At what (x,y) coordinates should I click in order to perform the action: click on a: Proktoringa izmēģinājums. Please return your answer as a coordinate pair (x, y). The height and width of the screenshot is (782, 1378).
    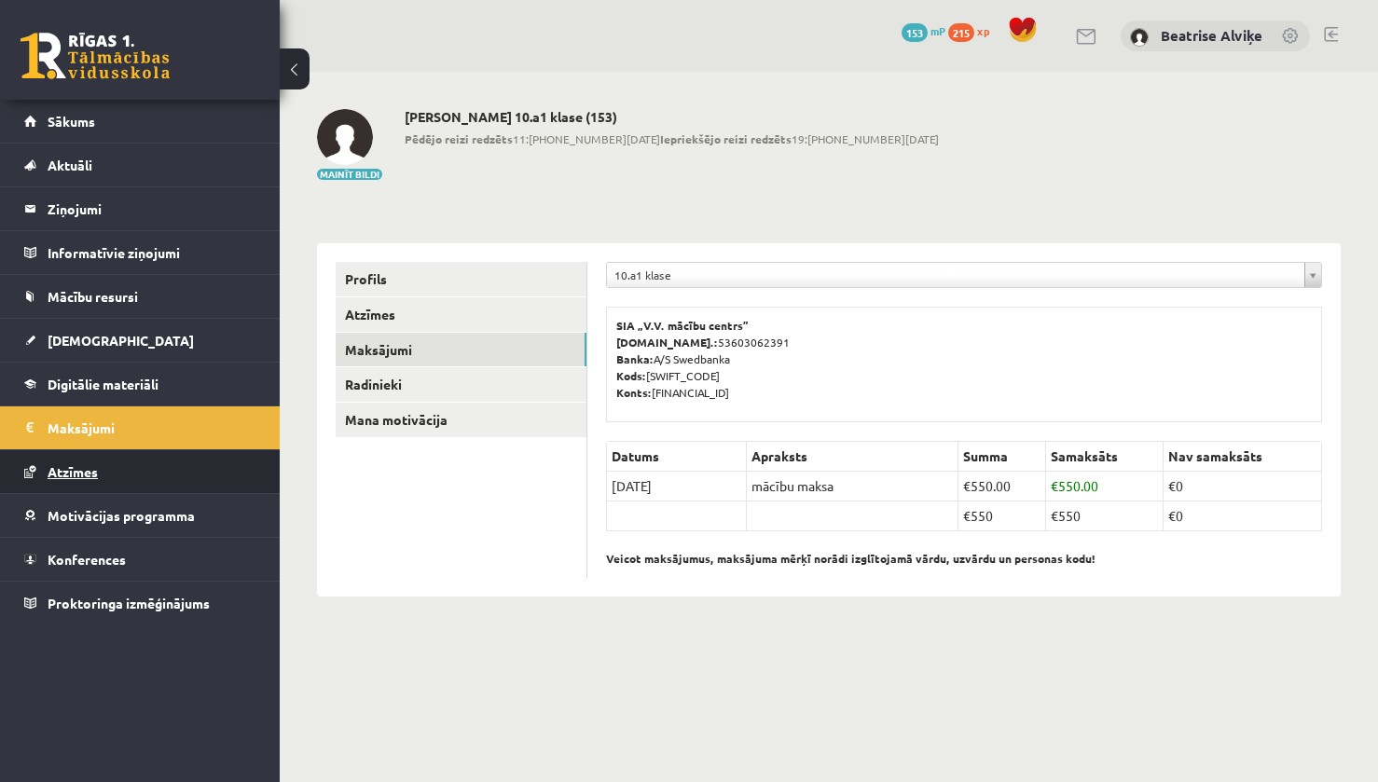
    Looking at the image, I should click on (140, 603).